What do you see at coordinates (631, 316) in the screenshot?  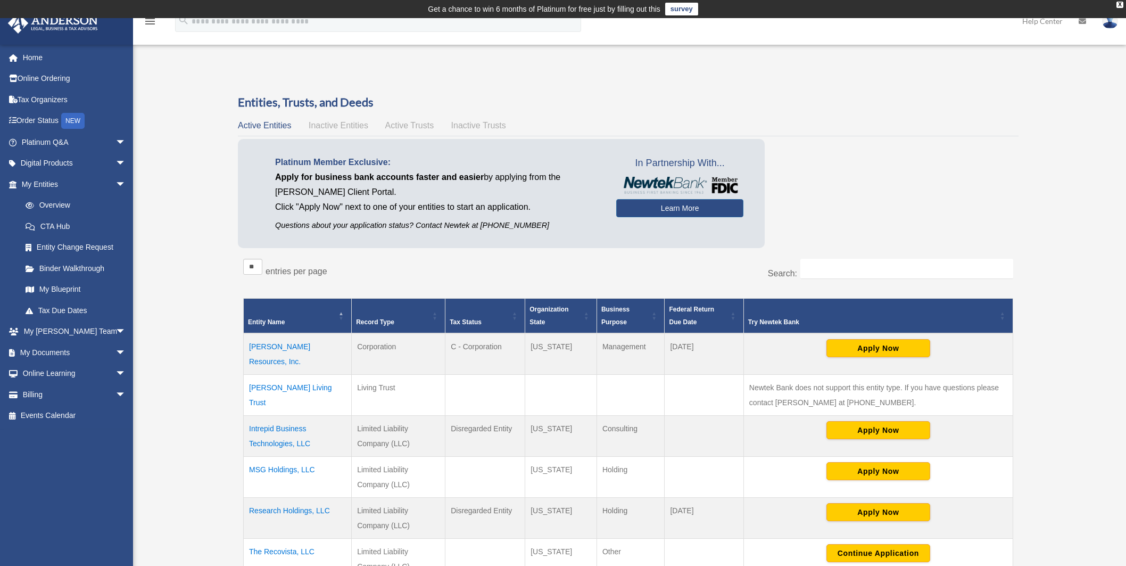 I see `th: Business Purpose: Activate to sort` at bounding box center [631, 316].